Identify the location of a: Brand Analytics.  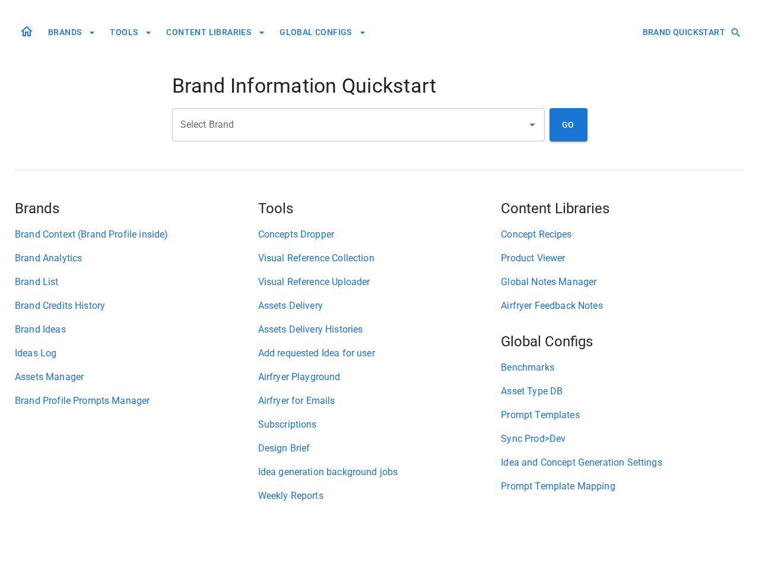
(136, 258).